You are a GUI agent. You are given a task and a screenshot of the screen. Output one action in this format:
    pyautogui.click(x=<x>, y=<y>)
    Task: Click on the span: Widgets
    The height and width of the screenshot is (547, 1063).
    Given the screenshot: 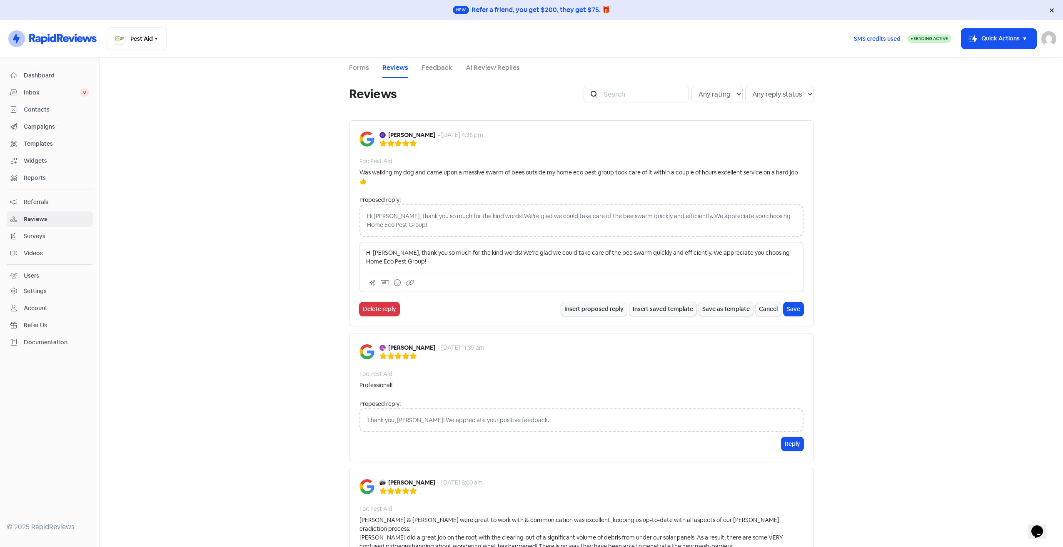 What is the action you would take?
    pyautogui.click(x=56, y=161)
    